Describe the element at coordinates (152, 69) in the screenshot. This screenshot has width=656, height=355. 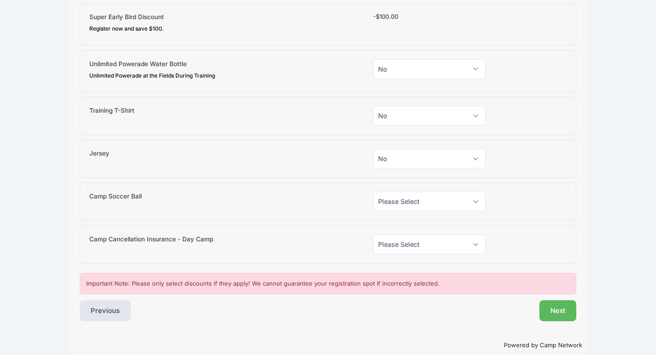
I see `label: Unlimited Powerade Water Bottle` at that location.